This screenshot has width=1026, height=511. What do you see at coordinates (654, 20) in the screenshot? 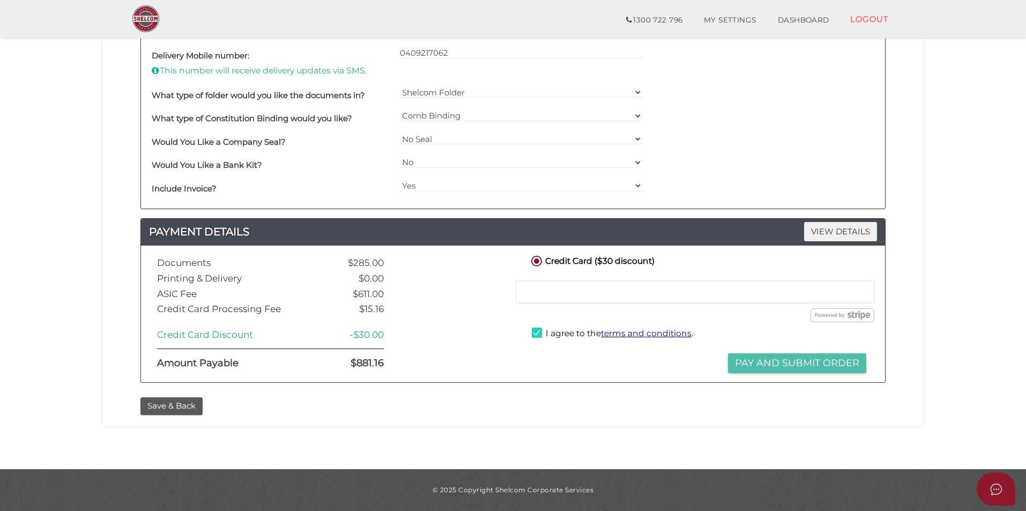
I see `a: 1300 722 796` at bounding box center [654, 20].